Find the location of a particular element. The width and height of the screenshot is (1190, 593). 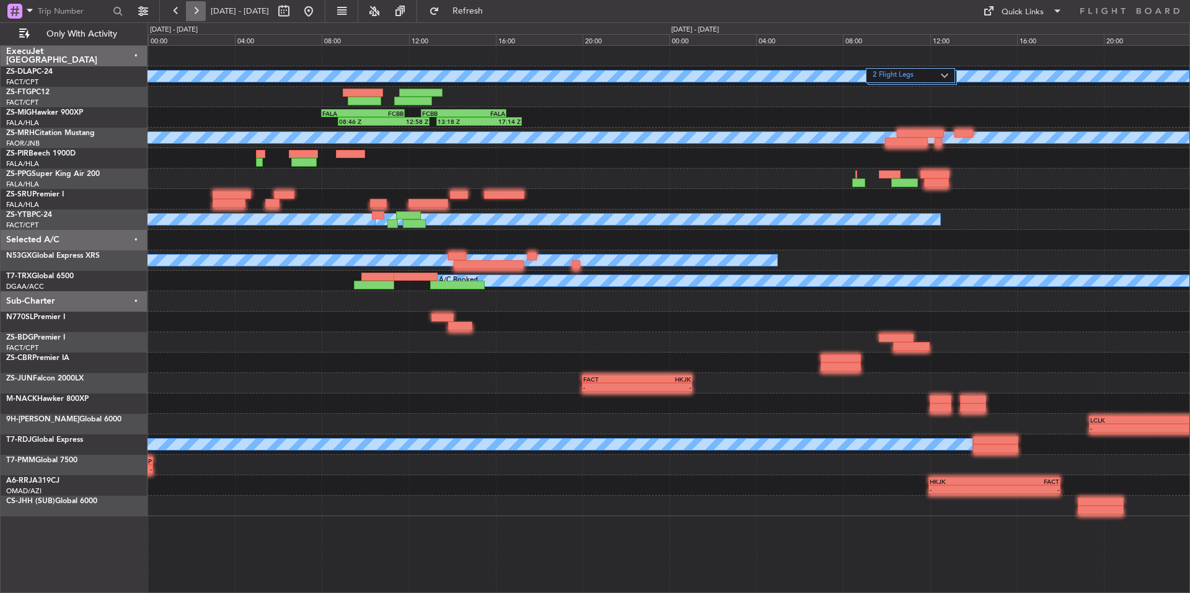

a: CS-JHH (SUB)Global 6000 is located at coordinates (51, 501).